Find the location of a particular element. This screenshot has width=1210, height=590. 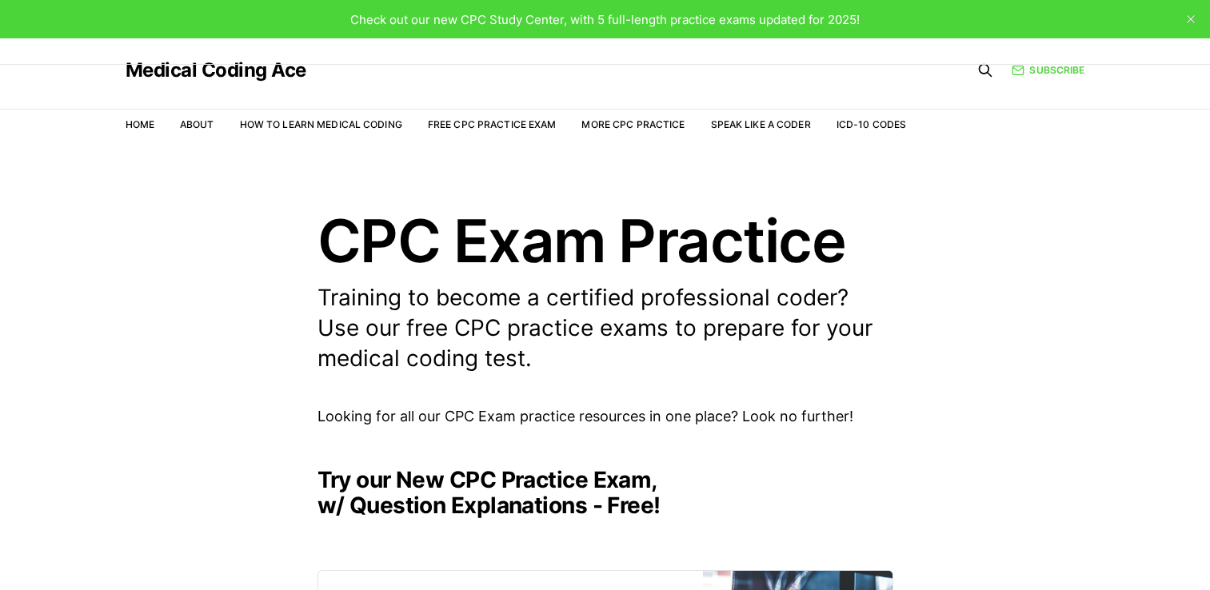

h2: Try our New CPC Practice Exam, w/ Question Explanations - Free! is located at coordinates (605, 493).